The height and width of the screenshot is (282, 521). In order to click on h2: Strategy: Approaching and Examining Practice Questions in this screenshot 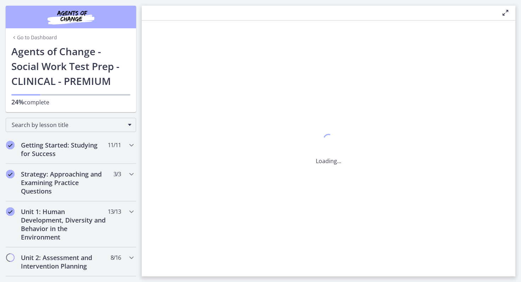, I will do `click(64, 183)`.